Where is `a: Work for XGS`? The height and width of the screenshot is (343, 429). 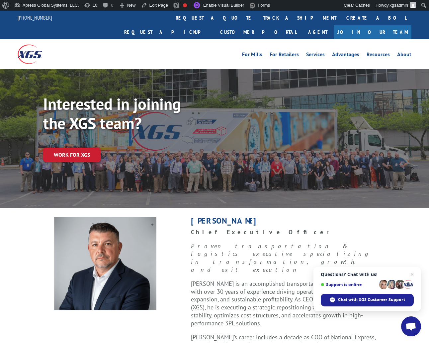
a: Work for XGS is located at coordinates (72, 154).